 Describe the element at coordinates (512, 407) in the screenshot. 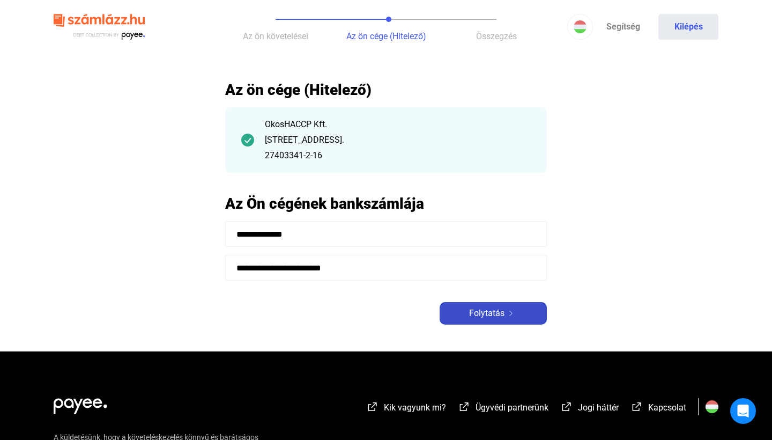

I see `span: Ügyvédi partnerünk` at that location.